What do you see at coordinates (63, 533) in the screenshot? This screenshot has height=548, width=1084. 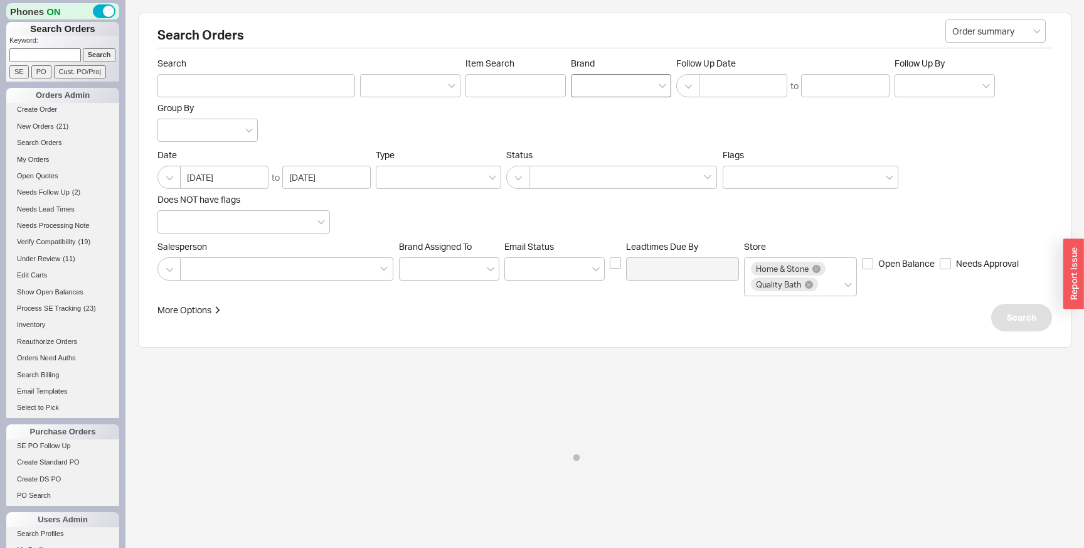 I see `a: Search Profiles` at bounding box center [63, 533].